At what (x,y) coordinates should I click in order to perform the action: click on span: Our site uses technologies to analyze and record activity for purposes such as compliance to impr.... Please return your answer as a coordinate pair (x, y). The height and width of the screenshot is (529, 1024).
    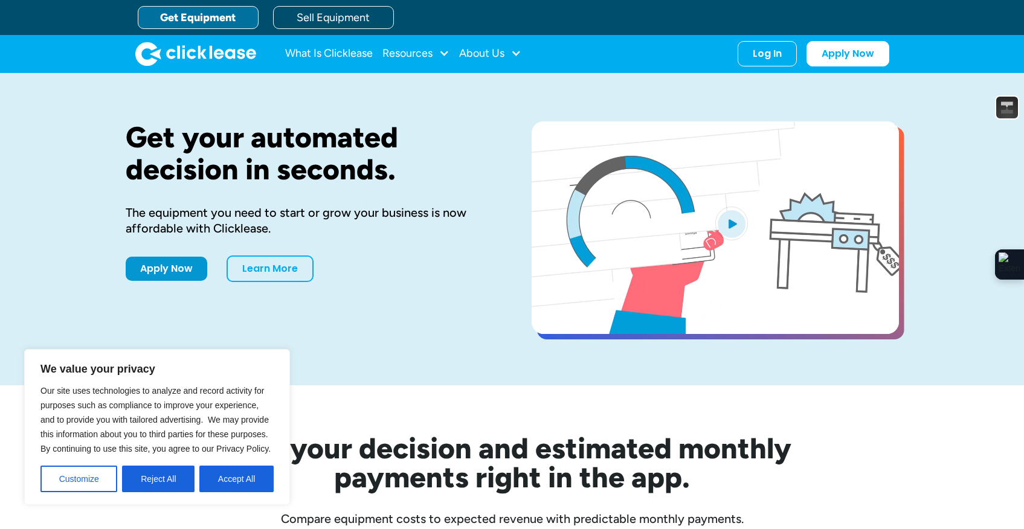
    Looking at the image, I should click on (155, 420).